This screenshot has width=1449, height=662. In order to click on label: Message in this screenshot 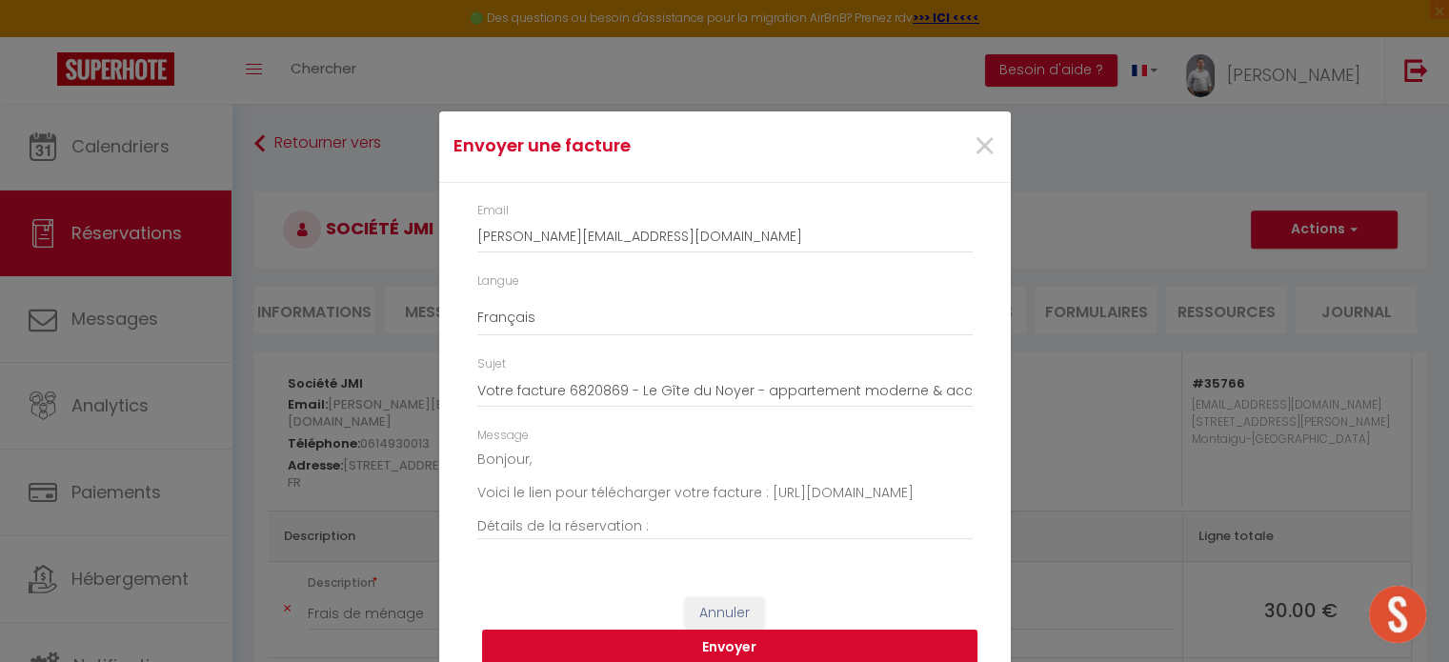, I will do `click(503, 435)`.